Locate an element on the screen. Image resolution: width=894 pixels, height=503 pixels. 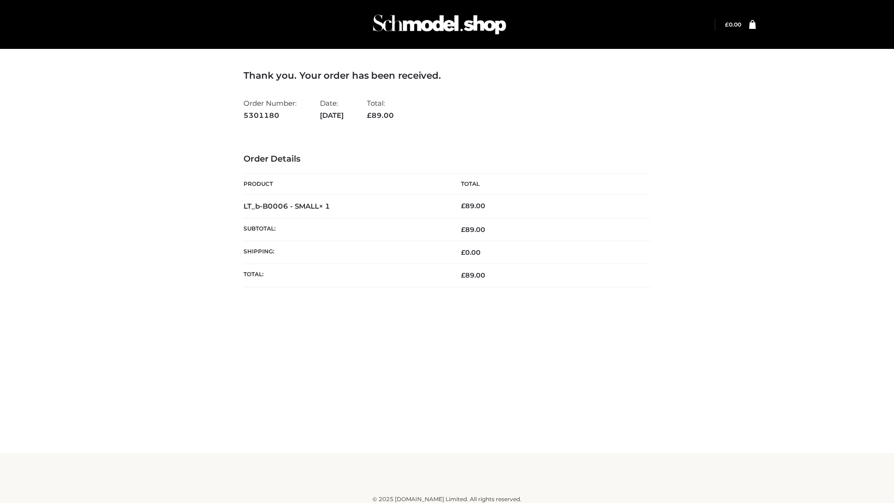
th: Product is located at coordinates (345, 184).